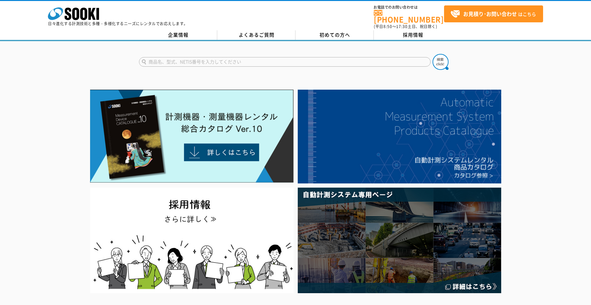  What do you see at coordinates (334, 35) in the screenshot?
I see `a: 初めての方へ` at bounding box center [334, 35].